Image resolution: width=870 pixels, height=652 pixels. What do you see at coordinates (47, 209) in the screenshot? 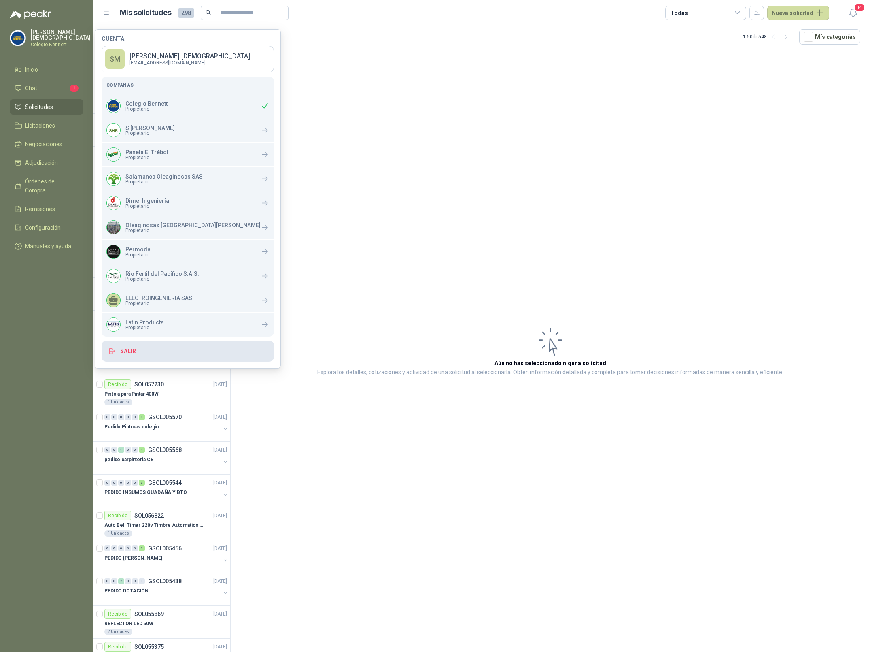
I see `a: Remisiones` at bounding box center [47, 209].